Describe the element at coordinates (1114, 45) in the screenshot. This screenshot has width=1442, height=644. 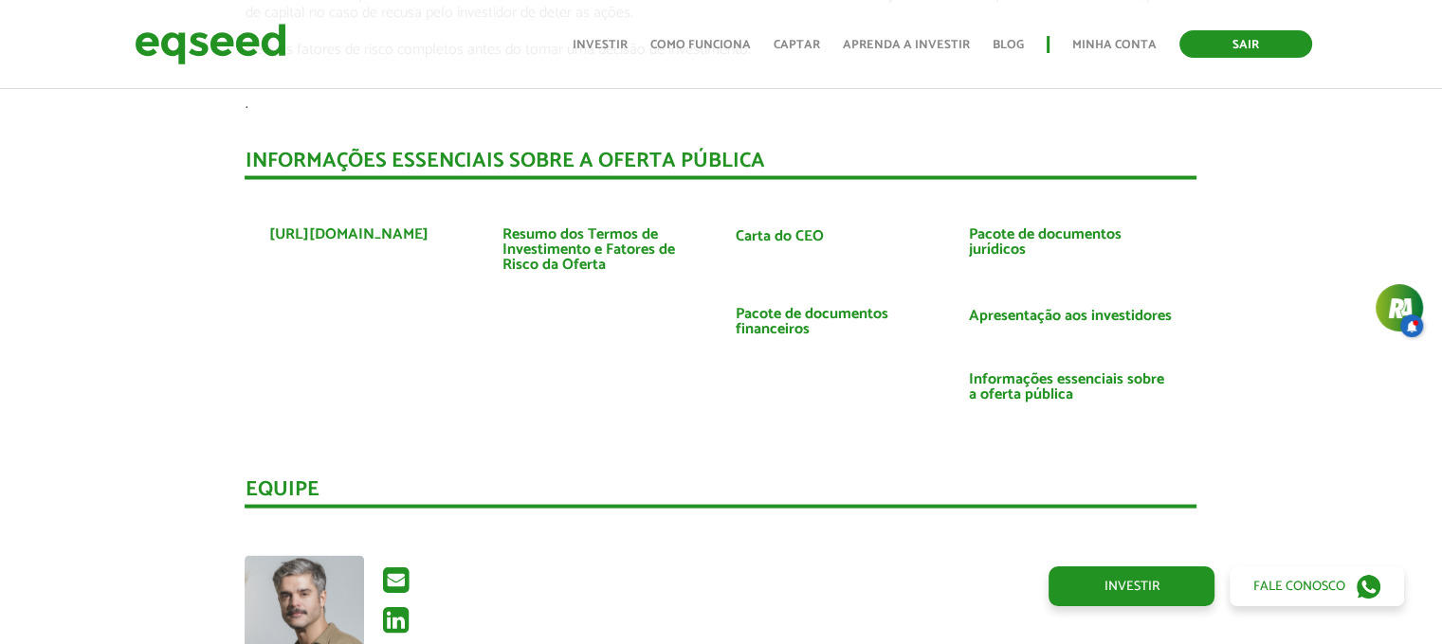
I see `a: Minha conta` at that location.